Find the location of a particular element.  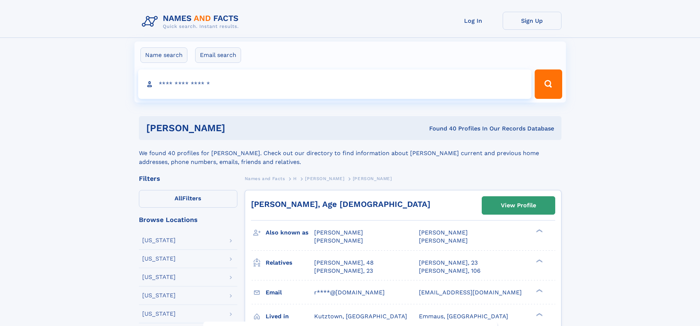

div: Filters is located at coordinates (188, 179).